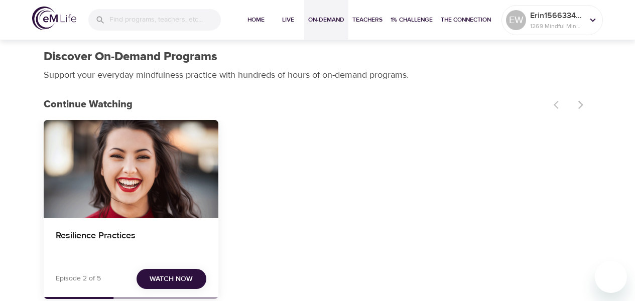  I want to click on p: 1269 Mindful Minutes, so click(557, 26).